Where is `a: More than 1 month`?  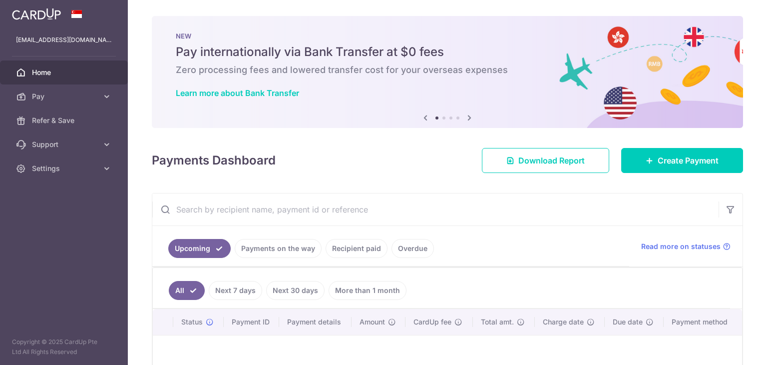 a: More than 1 month is located at coordinates (368, 290).